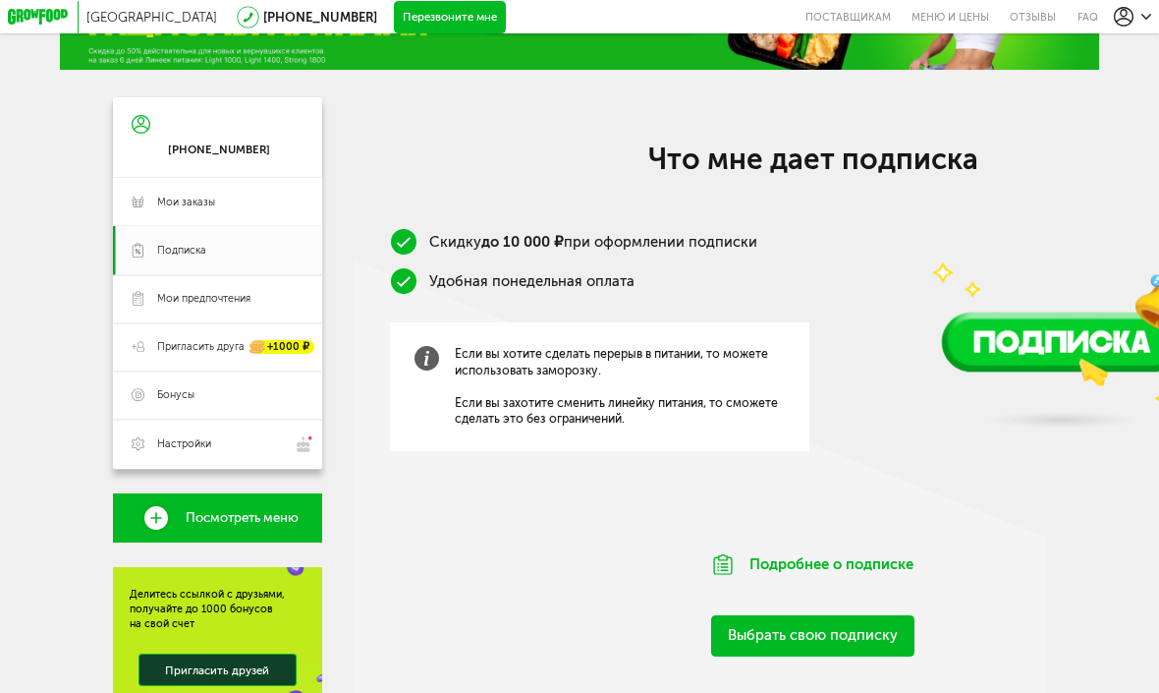 The width and height of the screenshot is (1159, 693). Describe the element at coordinates (203, 299) in the screenshot. I see `span: Мои предпочтения` at that location.